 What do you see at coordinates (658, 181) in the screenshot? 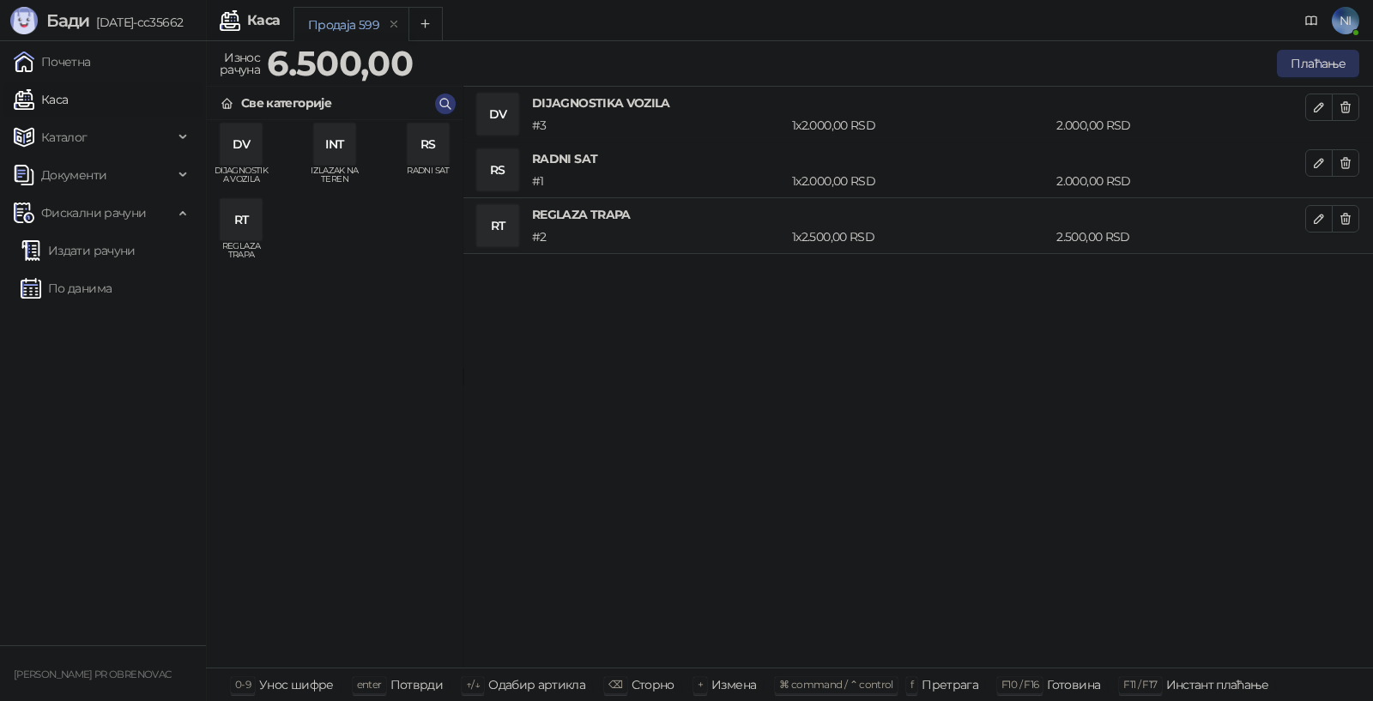
I see `div: # 1` at bounding box center [658, 181].